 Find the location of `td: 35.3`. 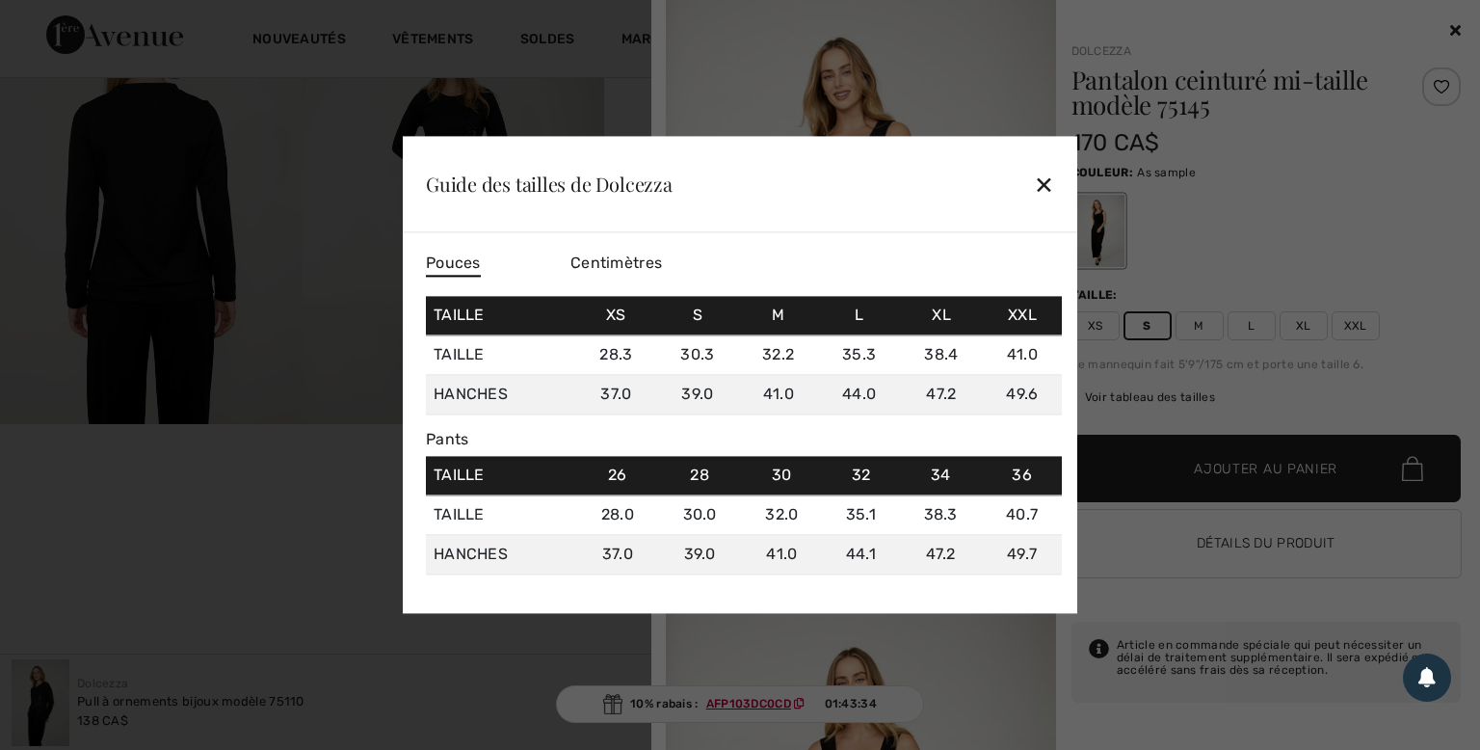

td: 35.3 is located at coordinates (858, 355).